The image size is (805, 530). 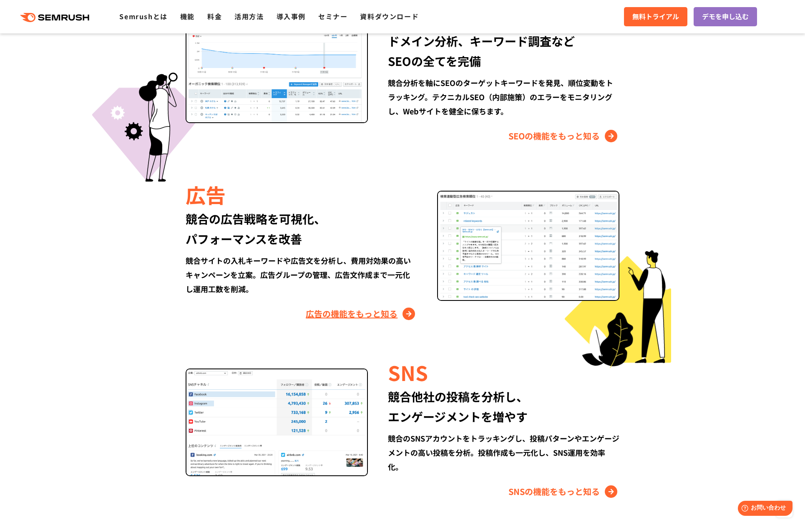 What do you see at coordinates (389, 16) in the screenshot?
I see `a: 資料ダウンロード` at bounding box center [389, 16].